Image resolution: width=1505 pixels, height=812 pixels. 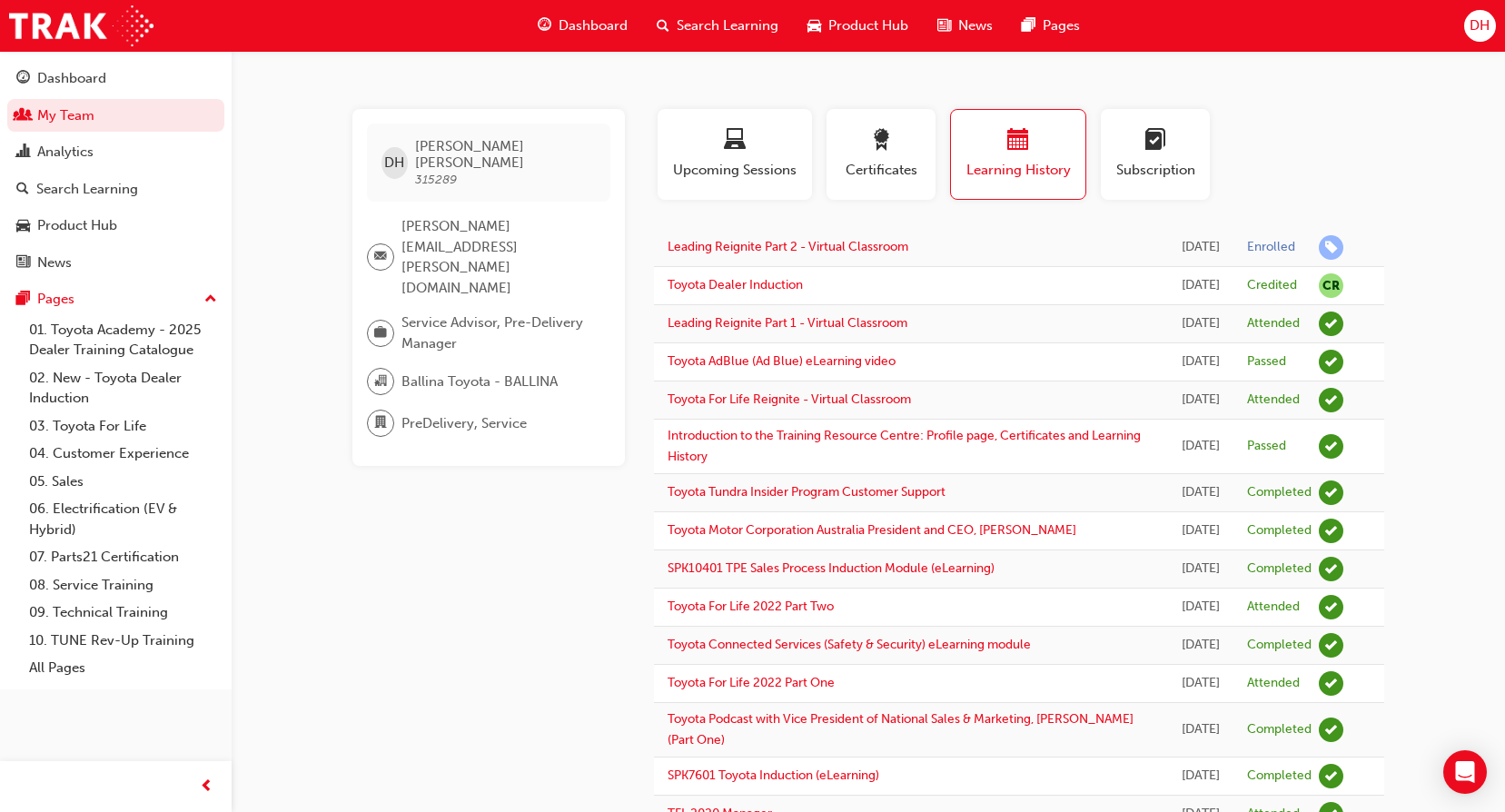 I want to click on div: Thu Nov 09 2023 01:00:00 GMT+1100 (Australian Eastern Daylight Time), so click(x=1200, y=493).